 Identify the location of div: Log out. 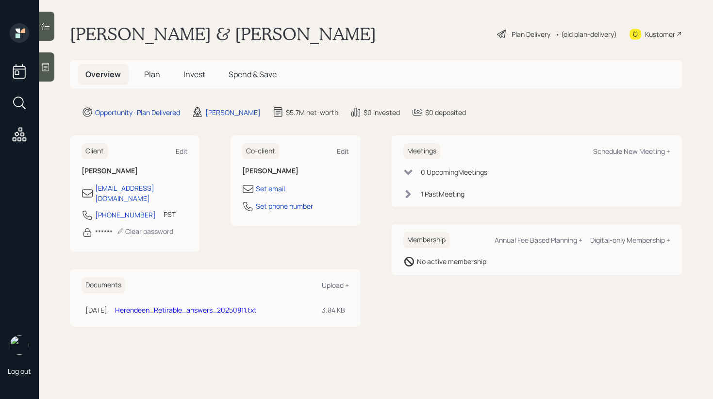
(19, 371).